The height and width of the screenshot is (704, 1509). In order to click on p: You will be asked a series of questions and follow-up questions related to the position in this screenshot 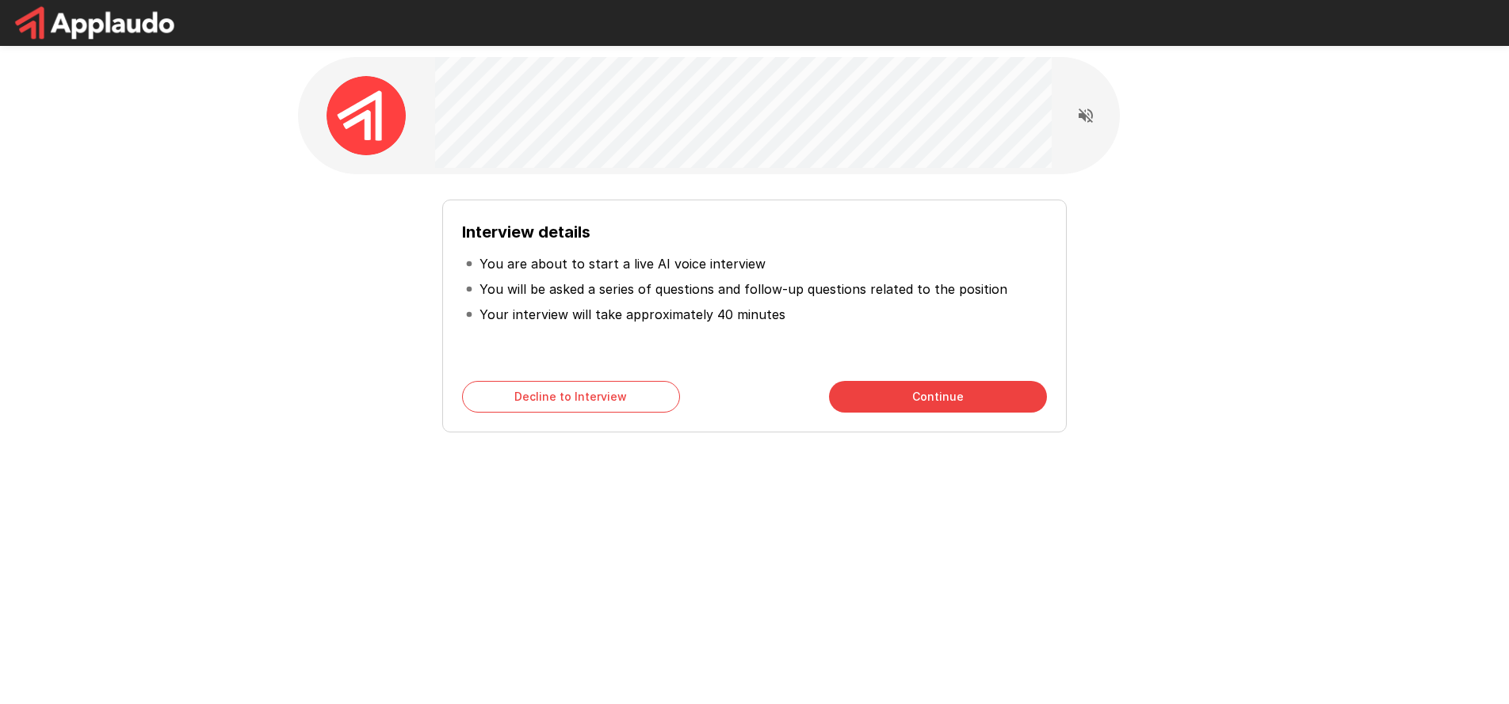, I will do `click(743, 289)`.